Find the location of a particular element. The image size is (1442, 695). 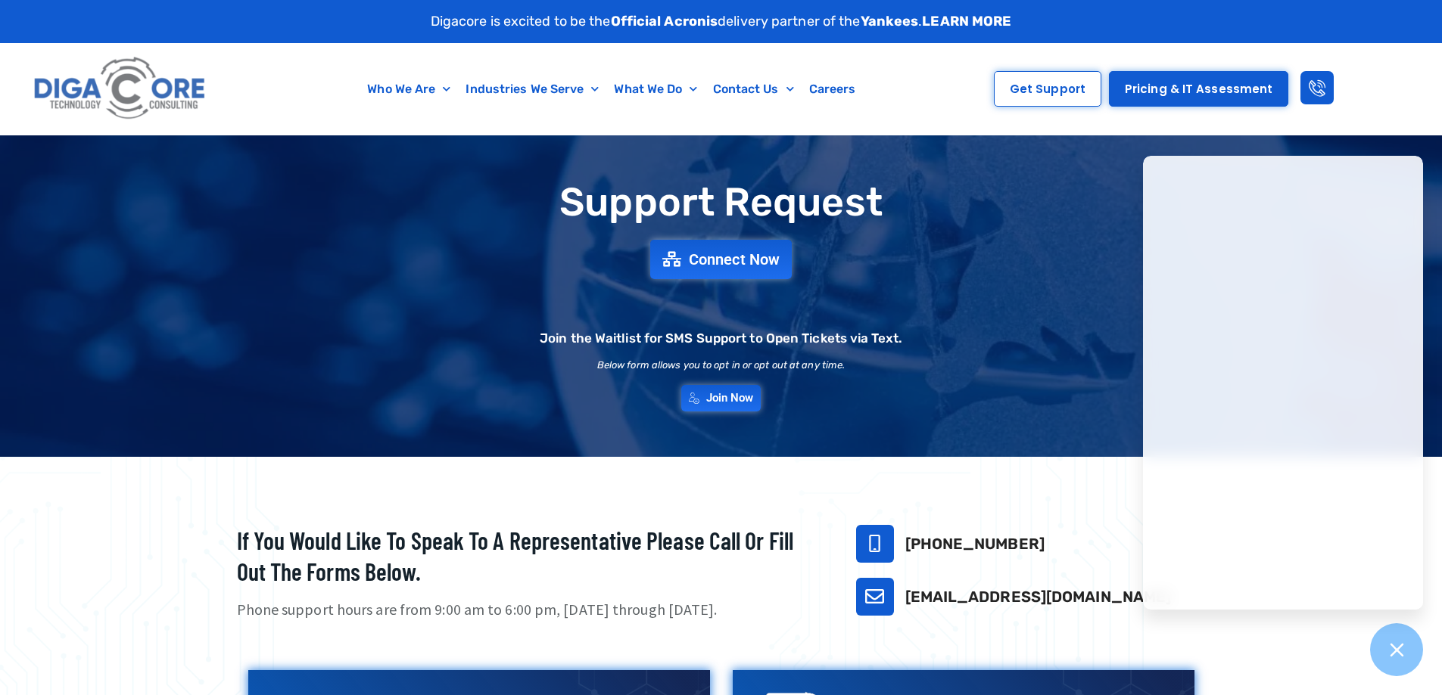

a: support@digacore.com is located at coordinates (875, 597).